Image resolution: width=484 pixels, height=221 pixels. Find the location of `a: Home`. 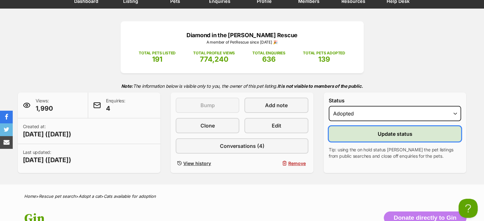

a: Home is located at coordinates (30, 196).